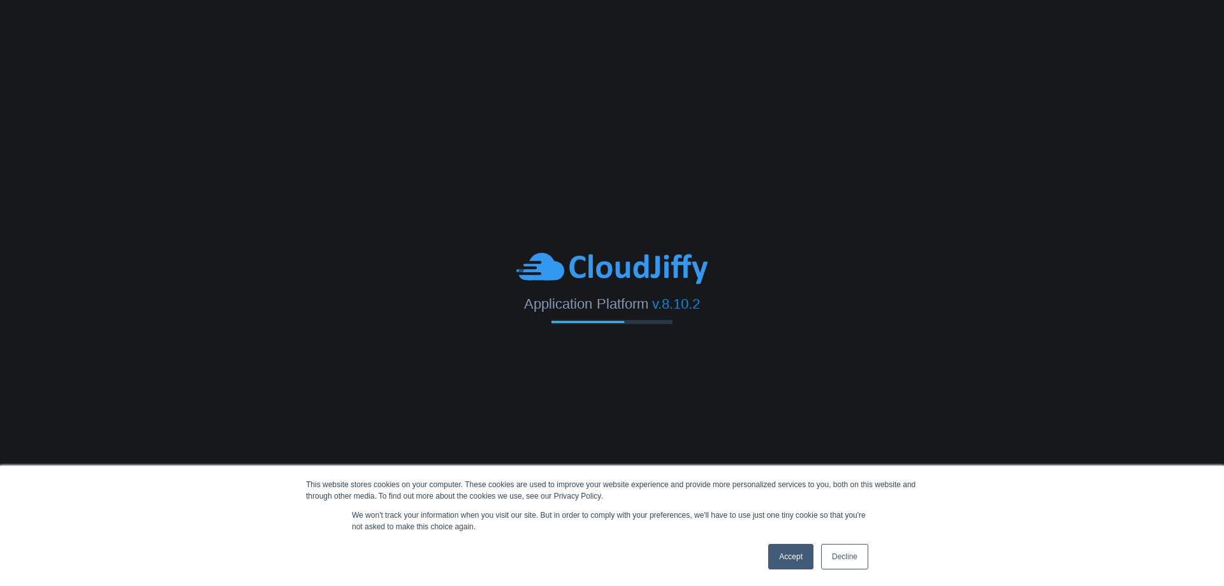 This screenshot has width=1224, height=586. Describe the element at coordinates (612, 490) in the screenshot. I see `div: This website stores cookies on your computer. These cookies are used to improve your website expe...` at that location.